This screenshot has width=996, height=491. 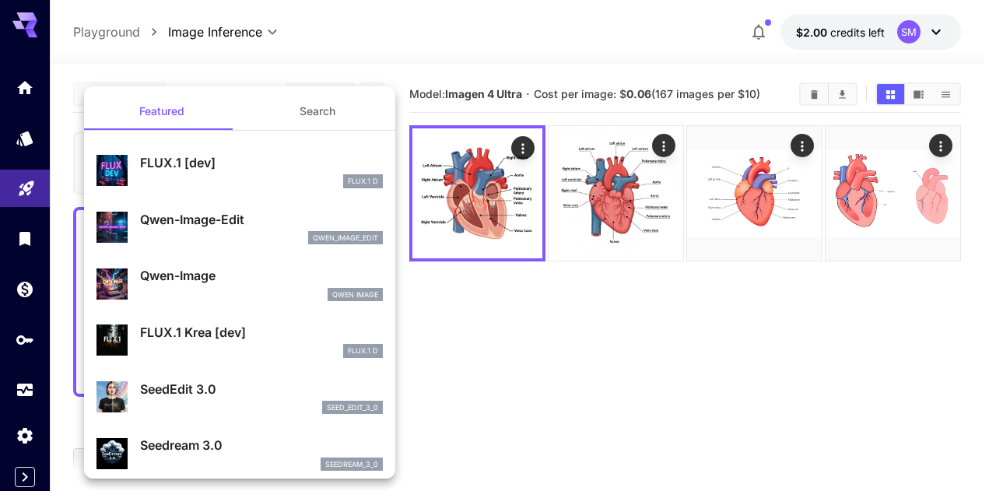 I want to click on p: seedream_3_0, so click(x=352, y=464).